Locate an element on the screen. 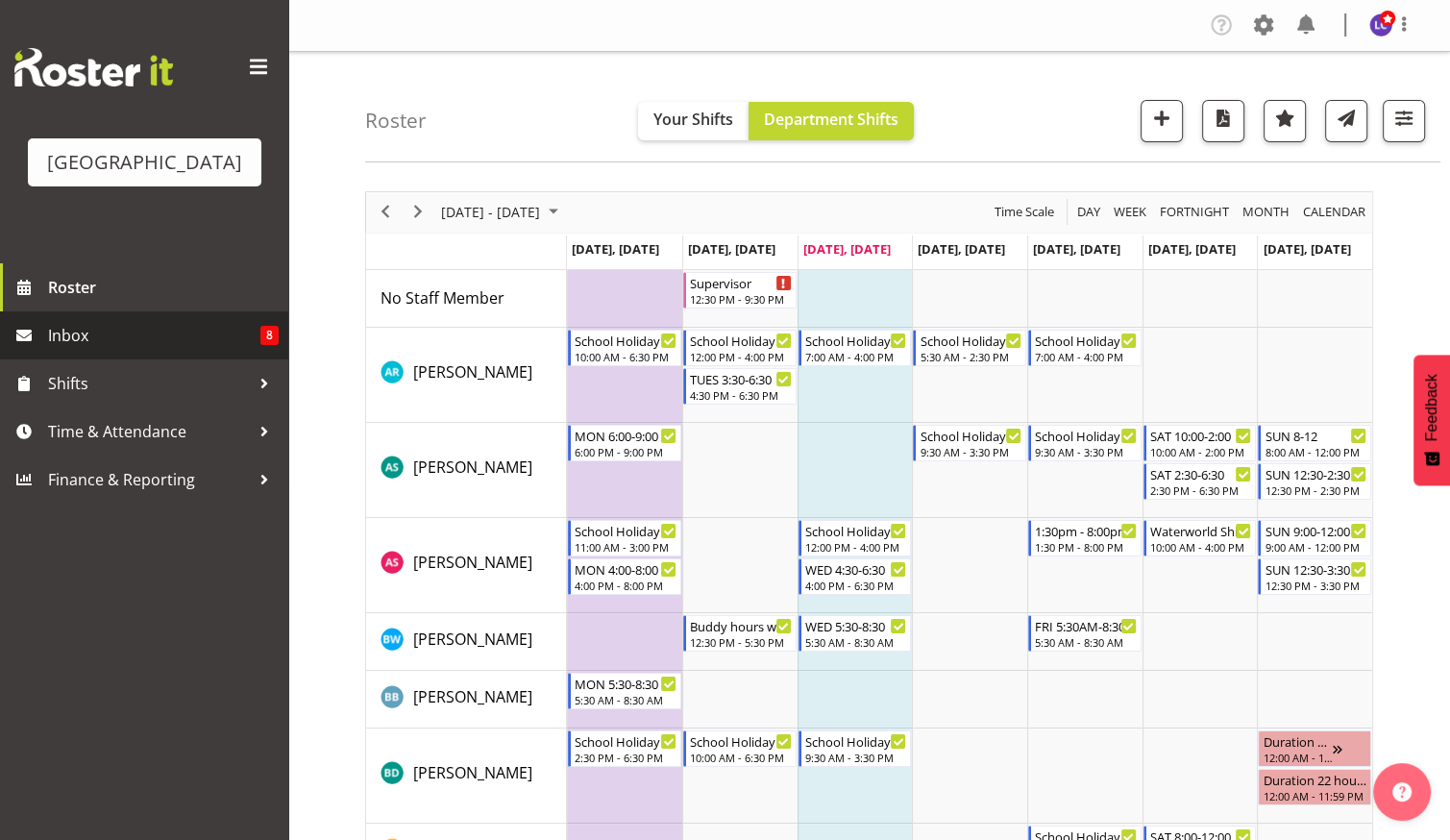  td: Alex Sansom resource is located at coordinates (466, 565).